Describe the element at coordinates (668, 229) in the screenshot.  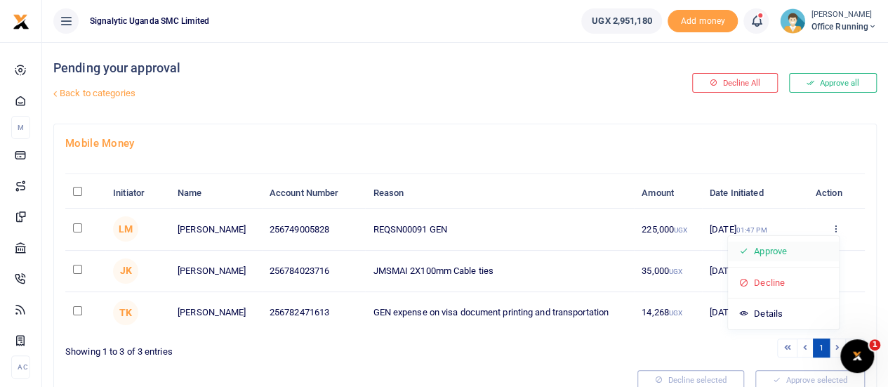
I see `td: 225,000` at that location.